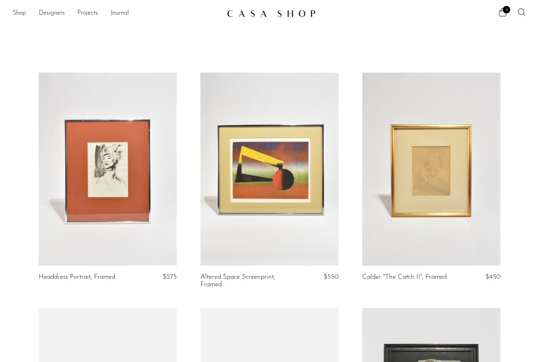 This screenshot has width=539, height=362. What do you see at coordinates (170, 277) in the screenshot?
I see `span: $275` at bounding box center [170, 277].